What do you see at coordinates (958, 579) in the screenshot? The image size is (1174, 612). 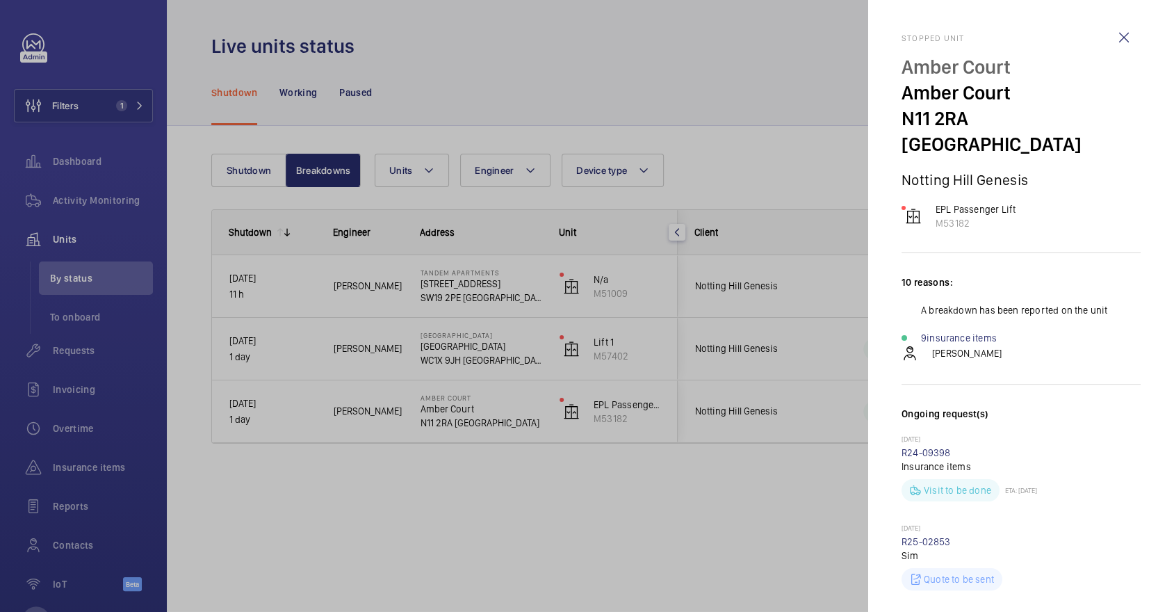 I see `p: Quote to be sent` at bounding box center [958, 579].